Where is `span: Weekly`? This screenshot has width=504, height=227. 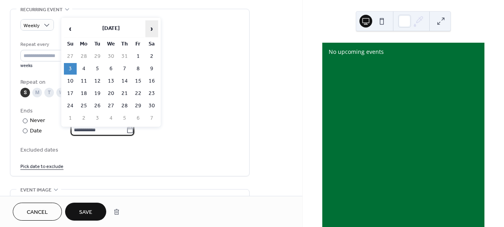 span: Weekly is located at coordinates (32, 26).